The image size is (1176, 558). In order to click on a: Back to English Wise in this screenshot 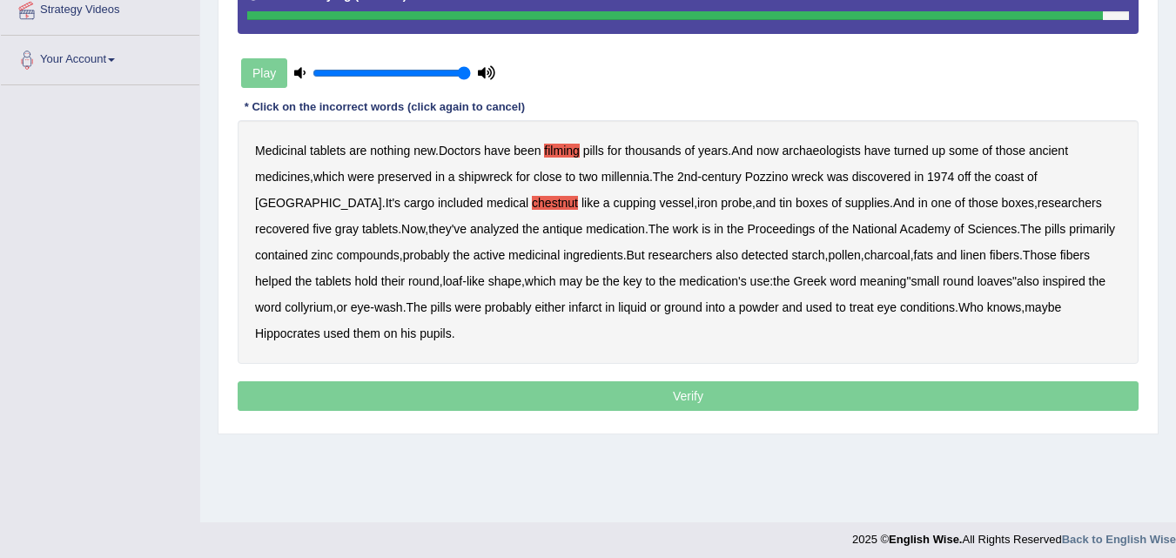, I will do `click(1119, 539)`.